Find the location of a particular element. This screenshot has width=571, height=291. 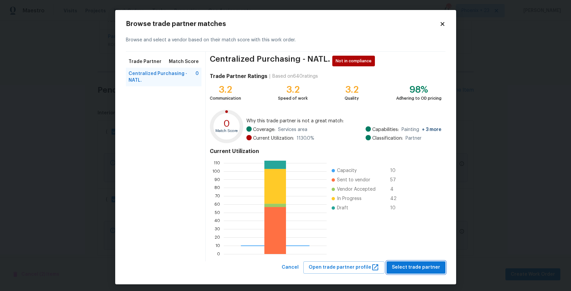

span: Vendor Accepted is located at coordinates (356, 189).